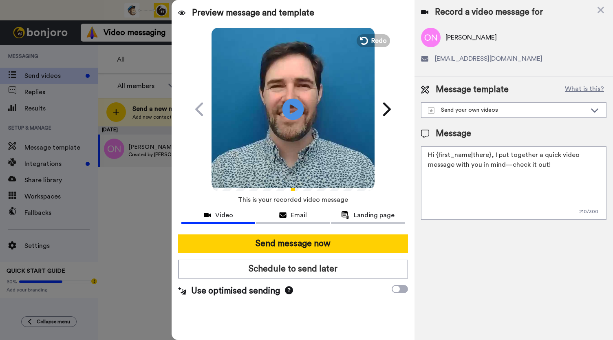  What do you see at coordinates (293, 200) in the screenshot?
I see `span: This is your recorded video message` at bounding box center [293, 200].